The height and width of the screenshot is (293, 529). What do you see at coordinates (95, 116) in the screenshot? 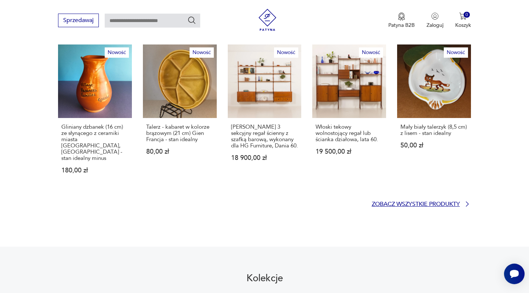
I see `a: NowośćGliniany dzbanek (16 cm) ze słynącego z ceramiki miasta Vallauris, Francja - stan idealny m...` at bounding box center [95, 116].